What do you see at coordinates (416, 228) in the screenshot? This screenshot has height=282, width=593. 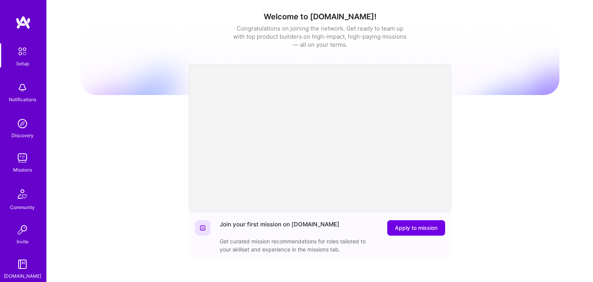 I see `span: Apply to mission` at bounding box center [416, 228].